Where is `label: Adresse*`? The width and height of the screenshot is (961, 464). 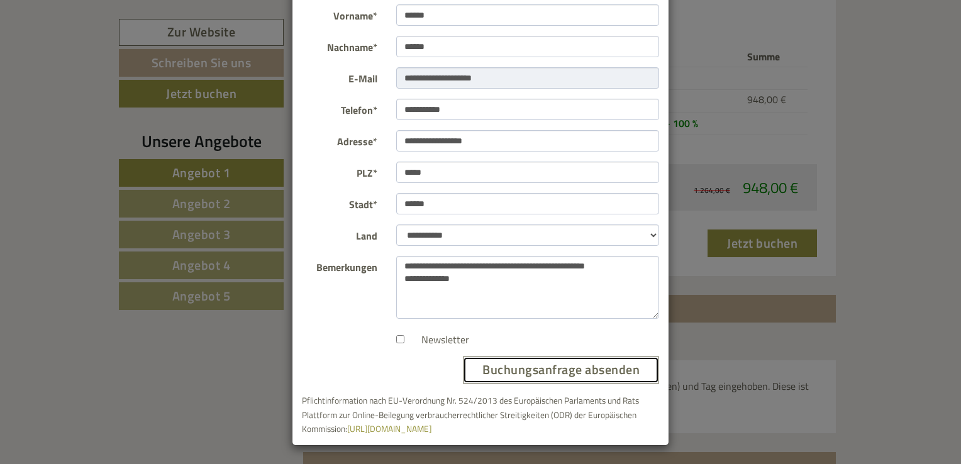 label: Adresse* is located at coordinates (340, 140).